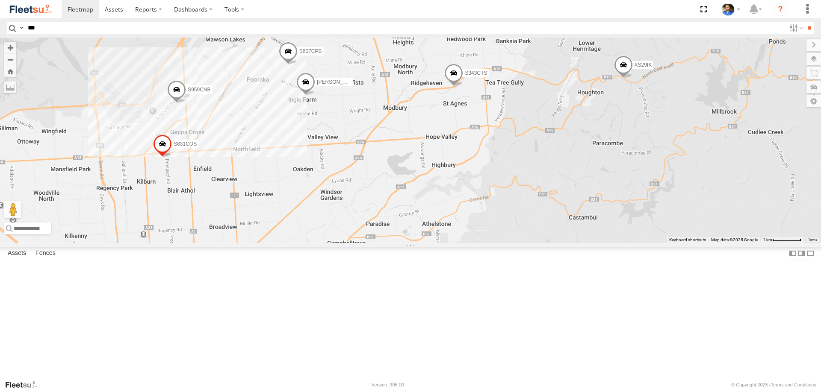 The width and height of the screenshot is (821, 389). I want to click on a: Terms (opens in new tab), so click(812, 240).